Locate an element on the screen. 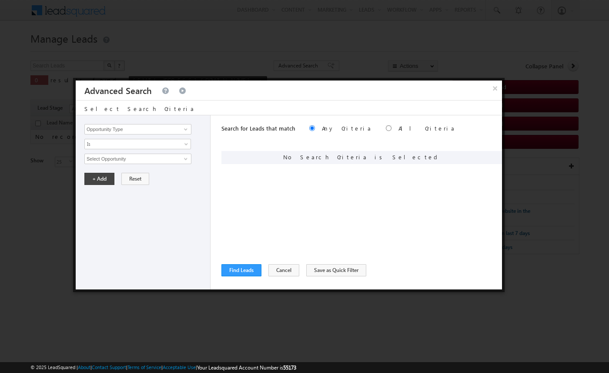 The height and width of the screenshot is (373, 609). span: © 2025 LeadSquared | | | | | is located at coordinates (163, 367).